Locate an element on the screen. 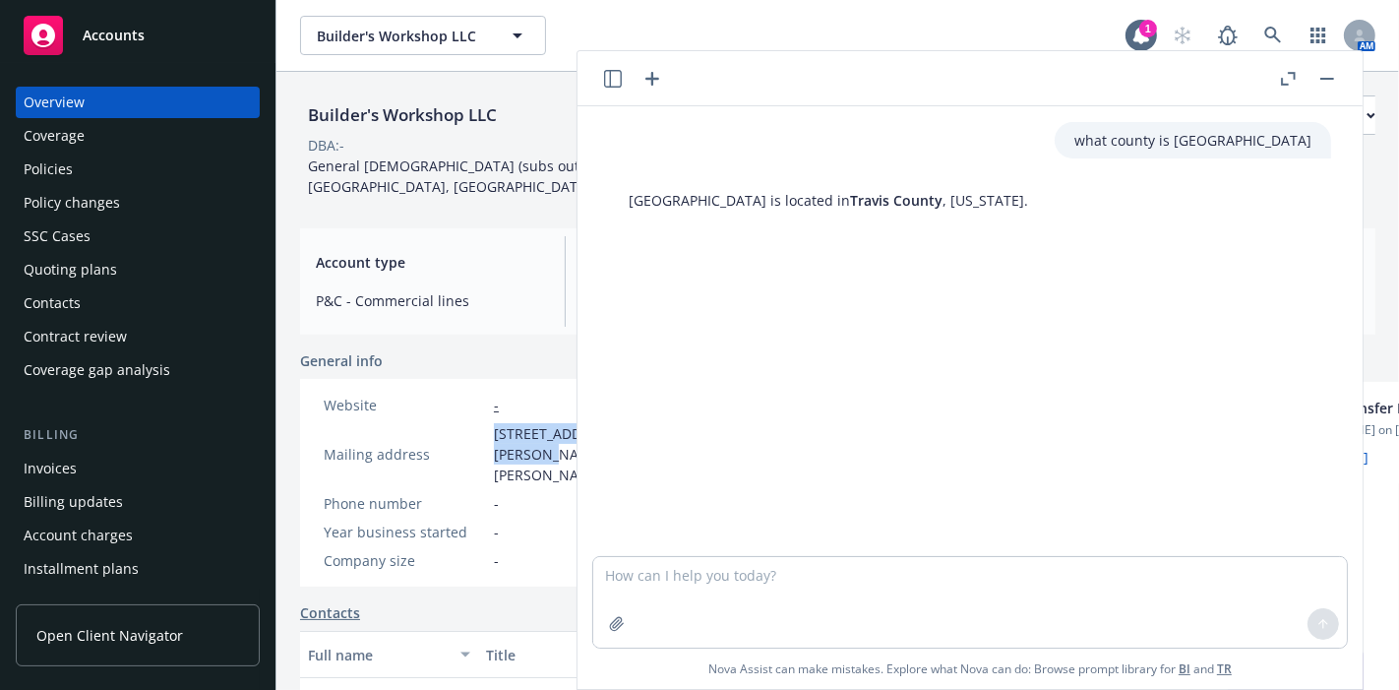 The image size is (1399, 690). div: Contacts is located at coordinates (52, 303).